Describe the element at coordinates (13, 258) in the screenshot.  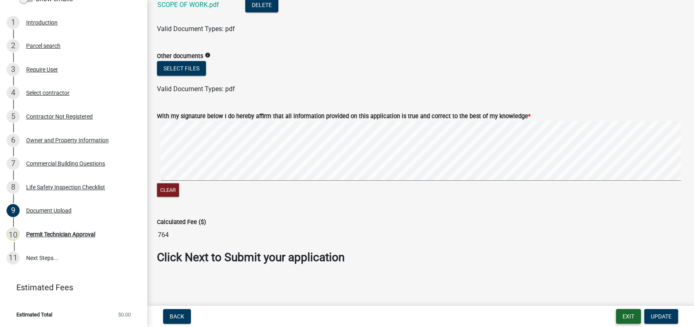
I see `div: 11` at that location.